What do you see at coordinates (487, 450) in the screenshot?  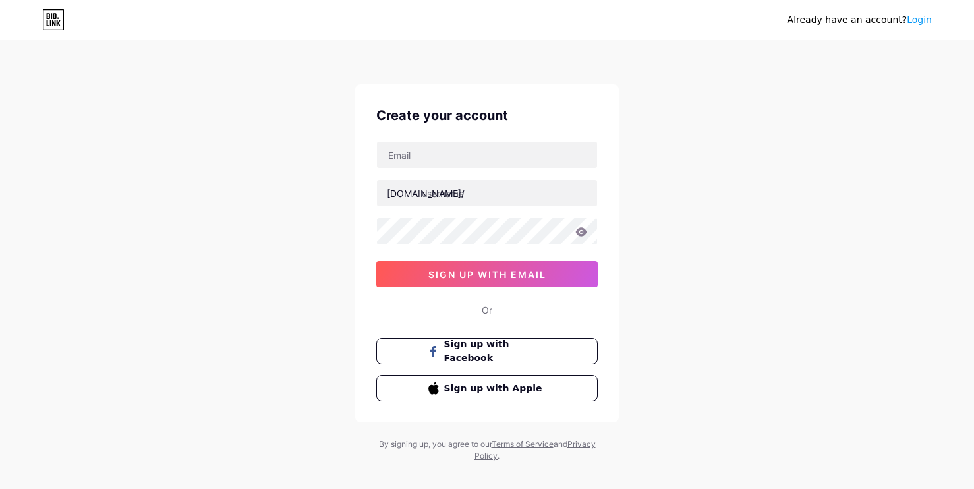 I see `div: By signing up, you agree to our and .` at bounding box center [487, 450].